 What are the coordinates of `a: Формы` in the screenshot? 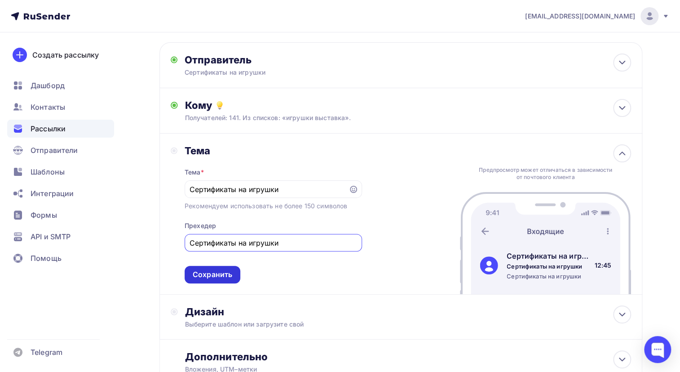 It's located at (61, 215).